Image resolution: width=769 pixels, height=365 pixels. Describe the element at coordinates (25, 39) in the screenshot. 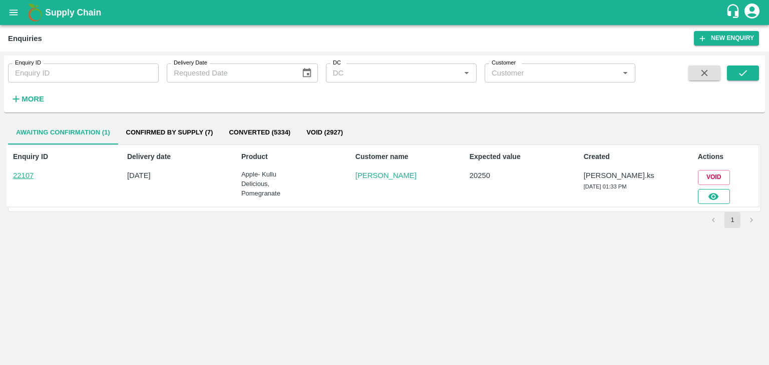

I see `div: Enquiries` at that location.